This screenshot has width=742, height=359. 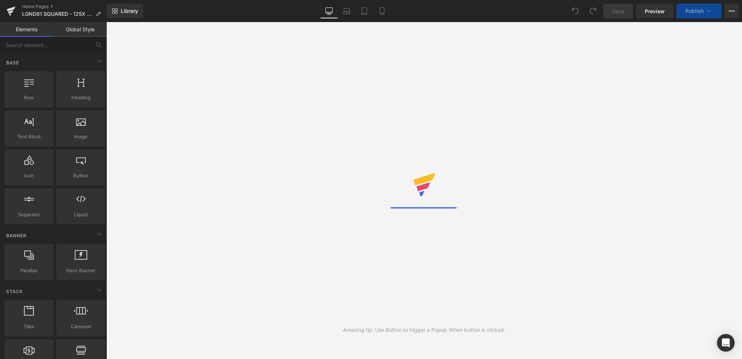 I want to click on div: Open Intercom Messenger, so click(x=726, y=343).